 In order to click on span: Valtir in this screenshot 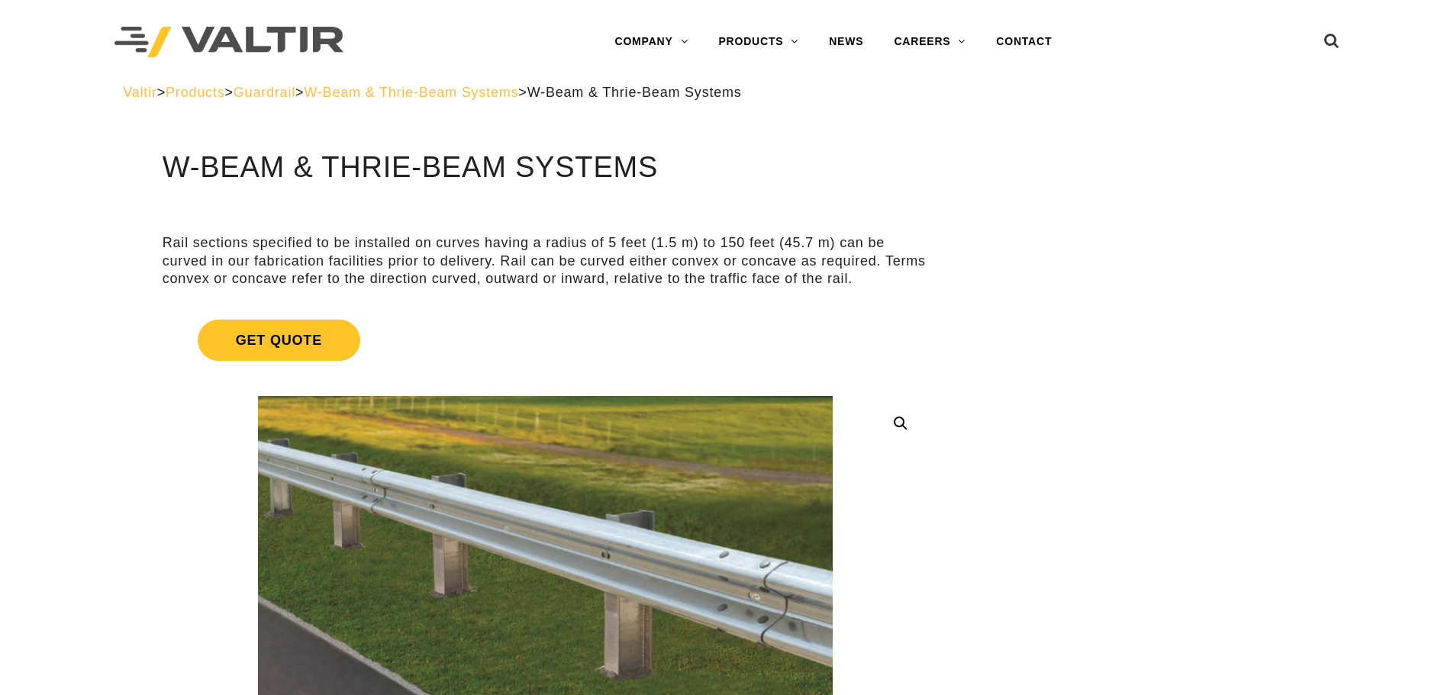, I will do `click(140, 92)`.